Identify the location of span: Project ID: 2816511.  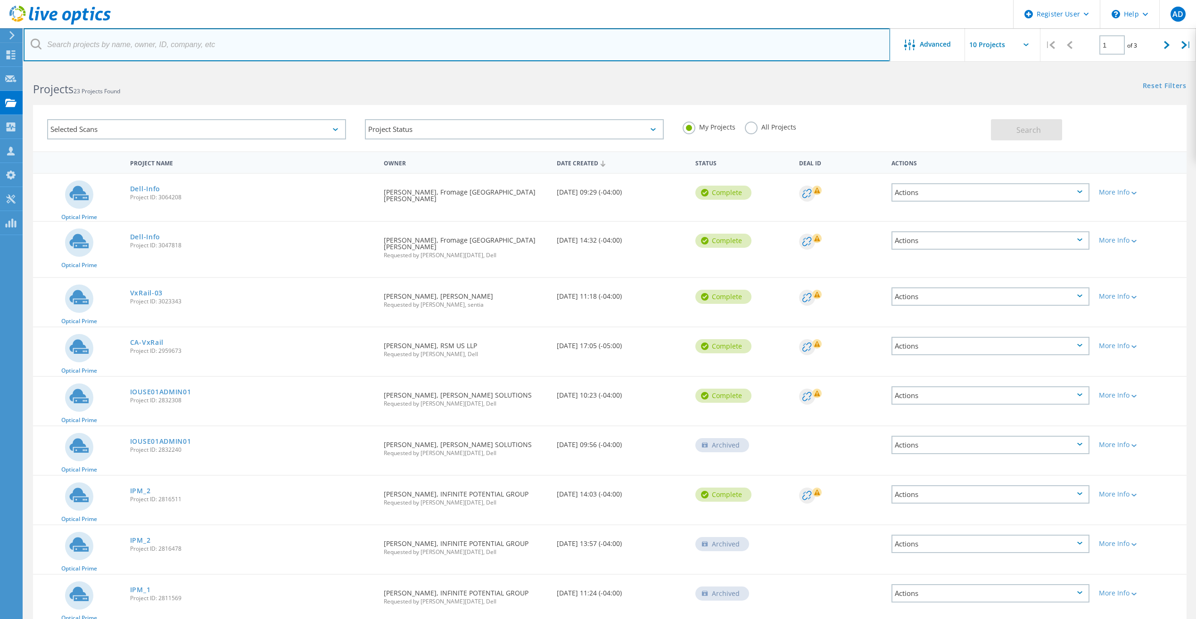
(252, 500).